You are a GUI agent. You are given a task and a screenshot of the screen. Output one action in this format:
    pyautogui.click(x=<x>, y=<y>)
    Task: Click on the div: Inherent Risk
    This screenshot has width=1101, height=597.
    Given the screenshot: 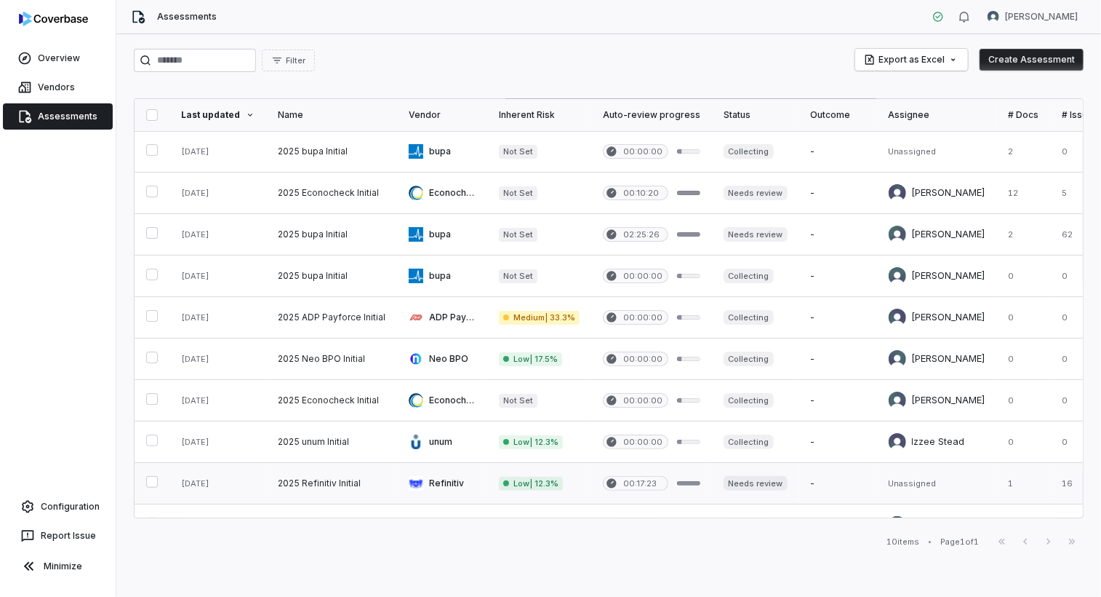 What is the action you would take?
    pyautogui.click(x=539, y=115)
    